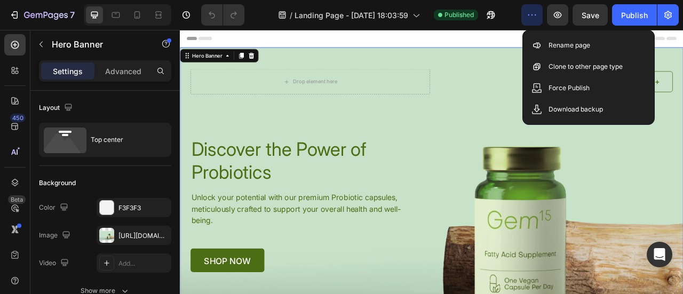 The image size is (683, 294). I want to click on div: Open Intercom Messenger, so click(659, 255).